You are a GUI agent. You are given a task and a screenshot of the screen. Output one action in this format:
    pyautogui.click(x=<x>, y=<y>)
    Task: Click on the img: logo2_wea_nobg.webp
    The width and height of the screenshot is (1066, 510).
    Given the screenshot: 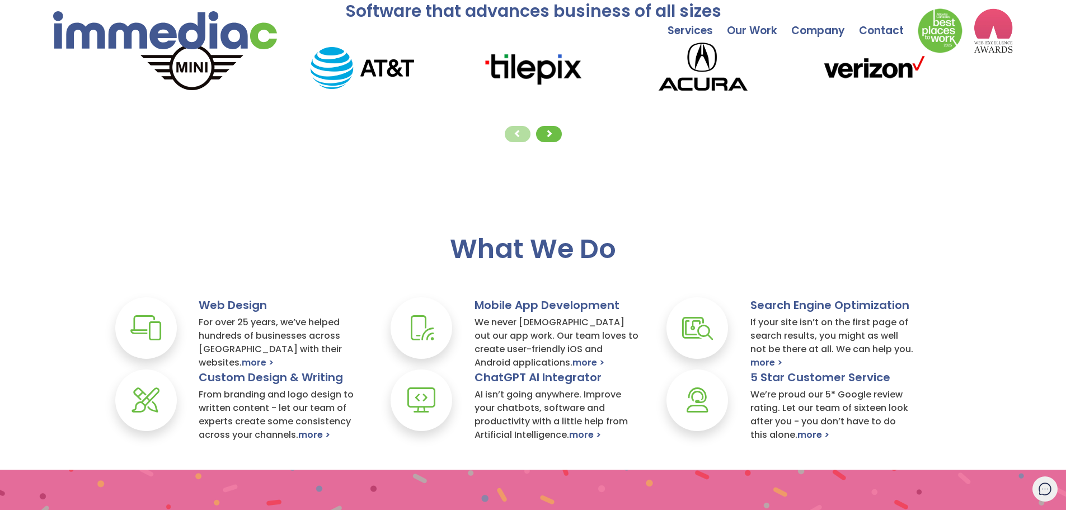 What is the action you would take?
    pyautogui.click(x=993, y=31)
    